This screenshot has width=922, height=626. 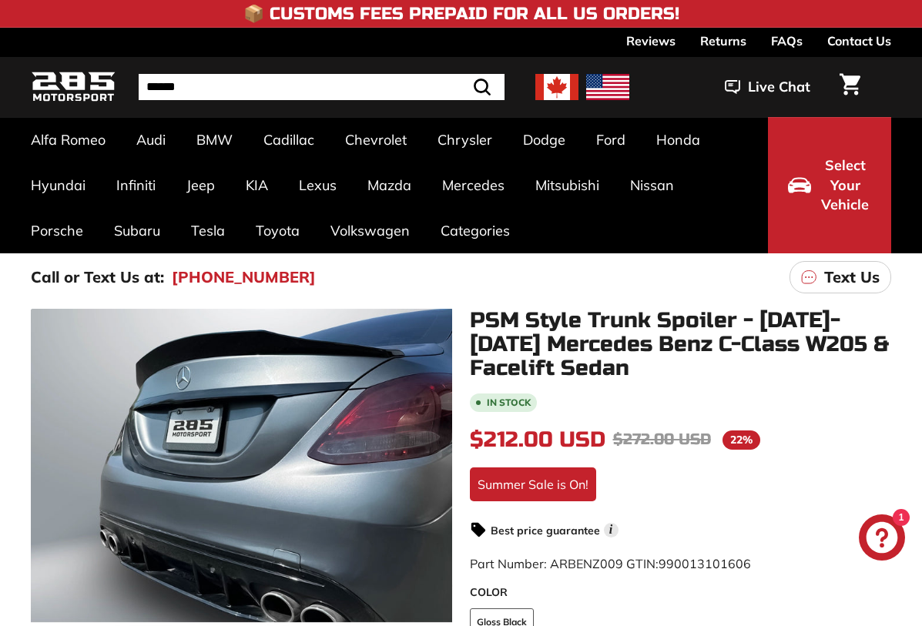 I want to click on a: Audi, so click(x=151, y=139).